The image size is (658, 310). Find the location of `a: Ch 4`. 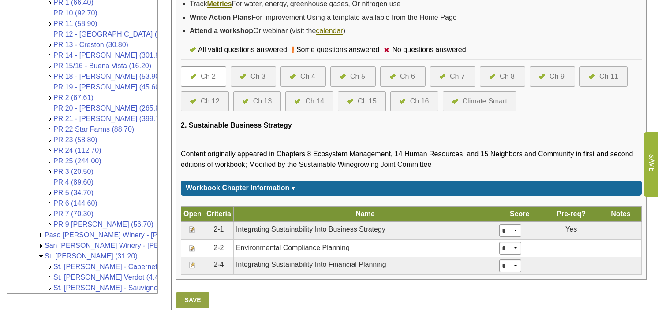

a: Ch 4 is located at coordinates (303, 77).